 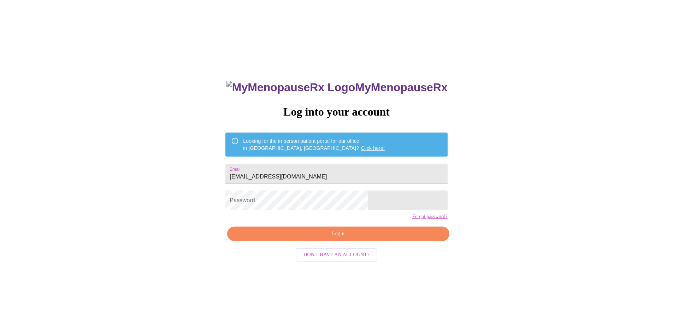 I want to click on h3: Log into your account, so click(x=337, y=112).